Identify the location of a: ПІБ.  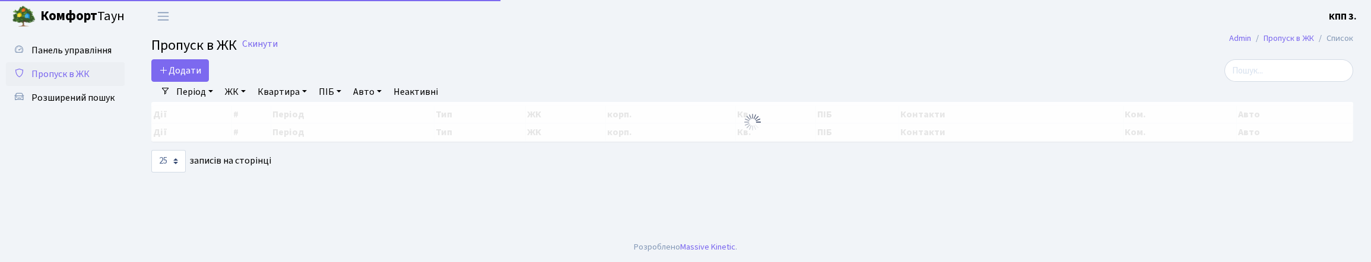
(330, 92).